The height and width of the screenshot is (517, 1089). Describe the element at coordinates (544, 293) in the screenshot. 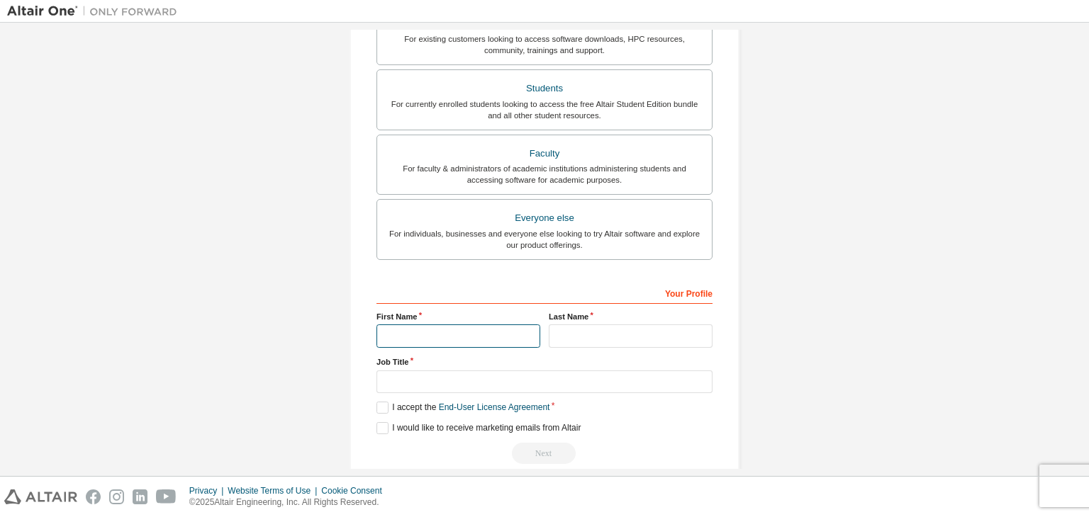

I see `div: Your Profile` at that location.